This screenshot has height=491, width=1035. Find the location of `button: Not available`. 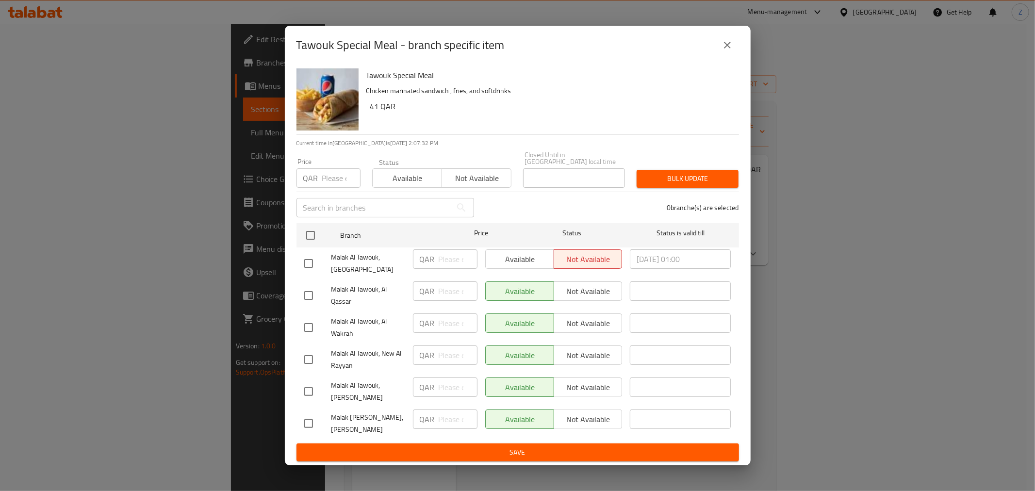

button: Not available is located at coordinates (477, 178).